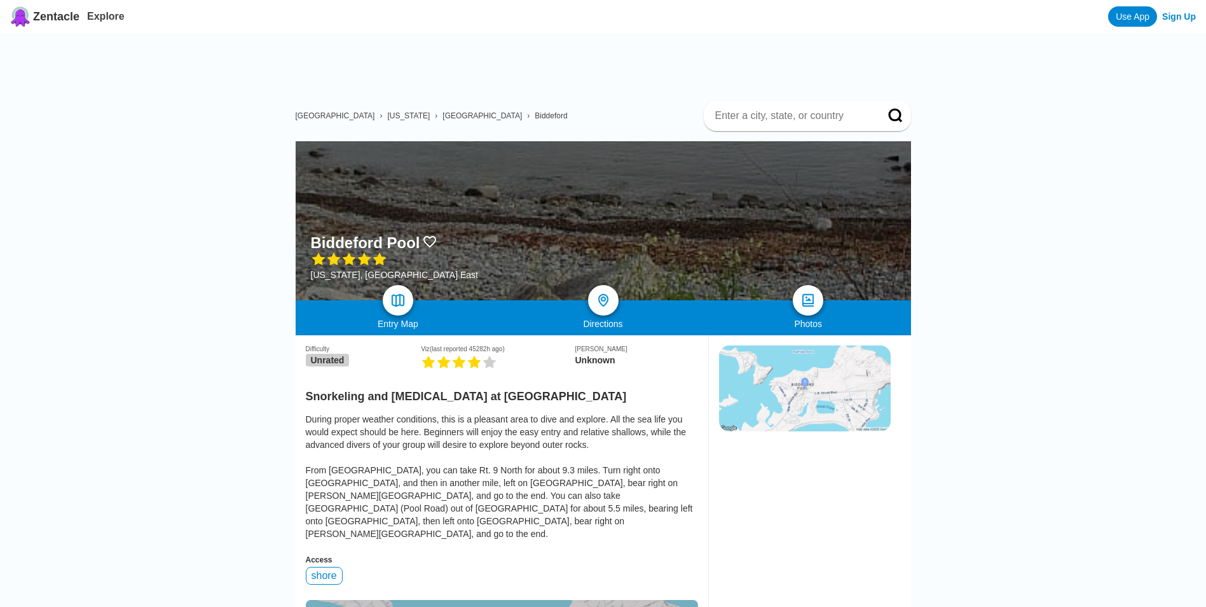 Image resolution: width=1206 pixels, height=607 pixels. Describe the element at coordinates (327, 360) in the screenshot. I see `span: Unrated` at that location.